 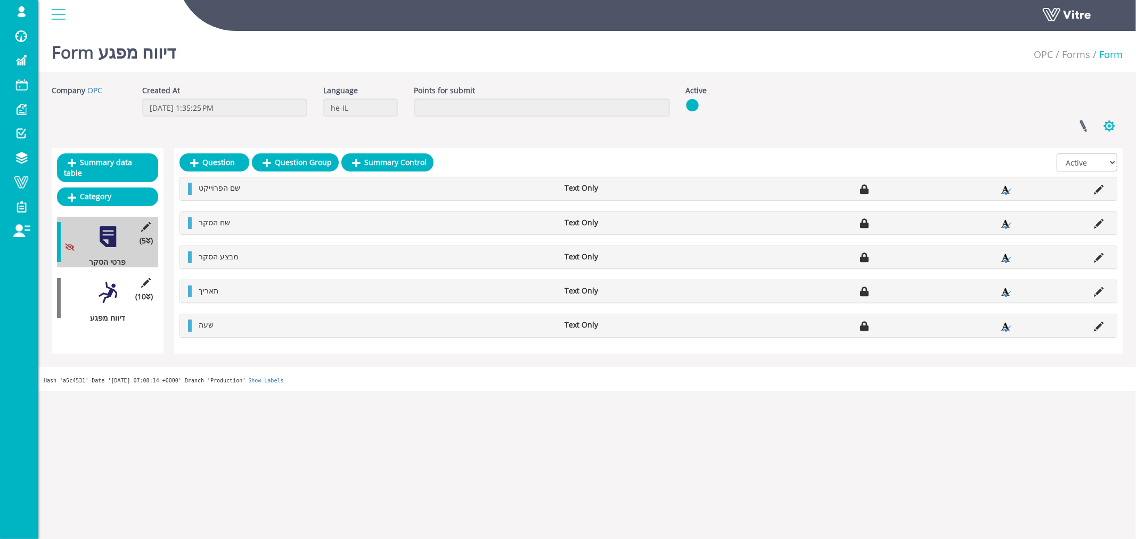 I want to click on div: דיווח מפגע, so click(x=103, y=318).